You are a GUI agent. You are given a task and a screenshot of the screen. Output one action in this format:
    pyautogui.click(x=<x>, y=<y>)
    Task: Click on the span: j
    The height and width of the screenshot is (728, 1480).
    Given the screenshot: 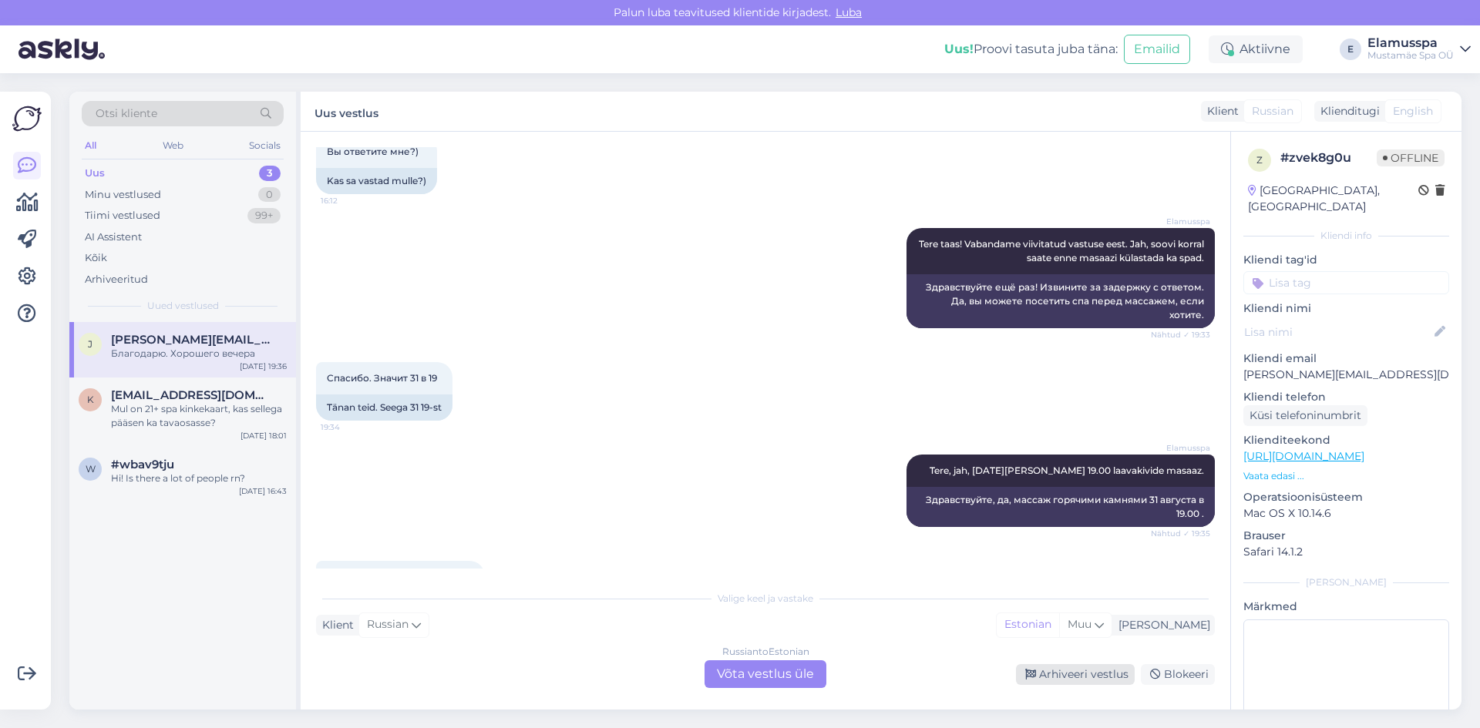 What is the action you would take?
    pyautogui.click(x=90, y=344)
    